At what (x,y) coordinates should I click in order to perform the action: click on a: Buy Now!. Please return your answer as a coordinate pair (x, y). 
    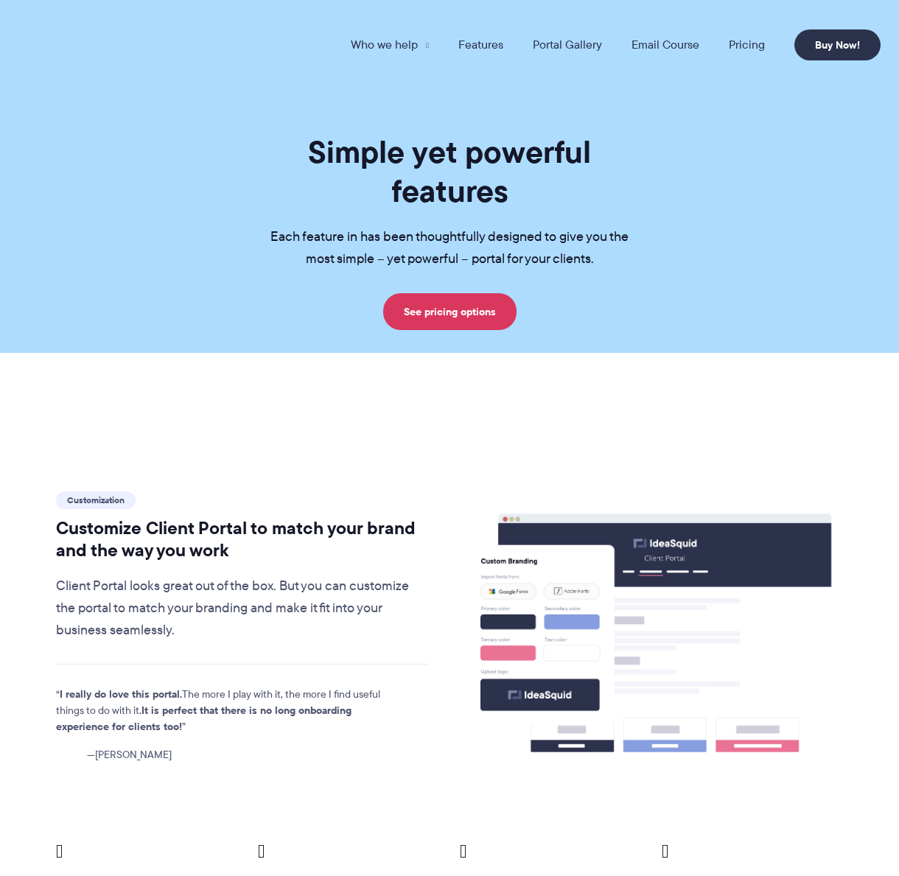
    Looking at the image, I should click on (837, 45).